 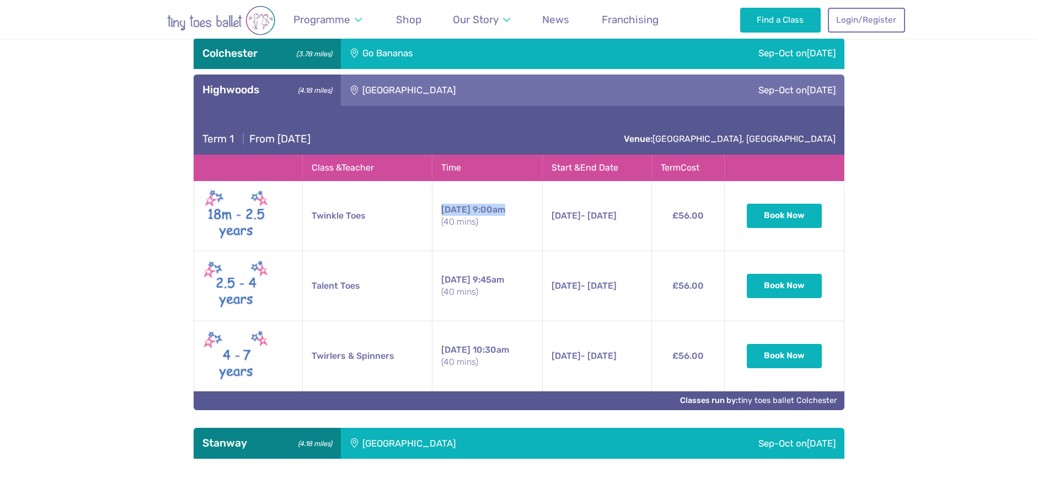 What do you see at coordinates (312, 52) in the screenshot?
I see `small: (3.78 miles)` at bounding box center [312, 52].